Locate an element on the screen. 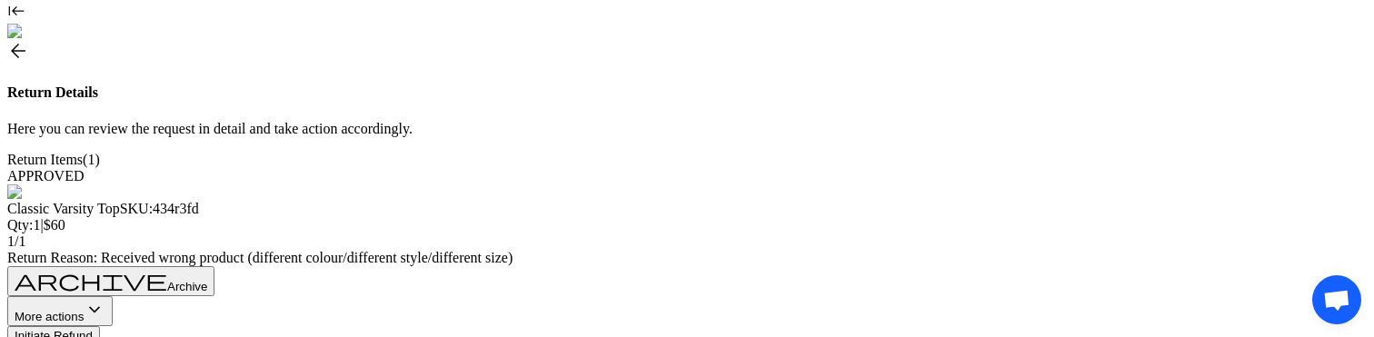 The height and width of the screenshot is (337, 1374). span: arrow_back is located at coordinates (18, 51).